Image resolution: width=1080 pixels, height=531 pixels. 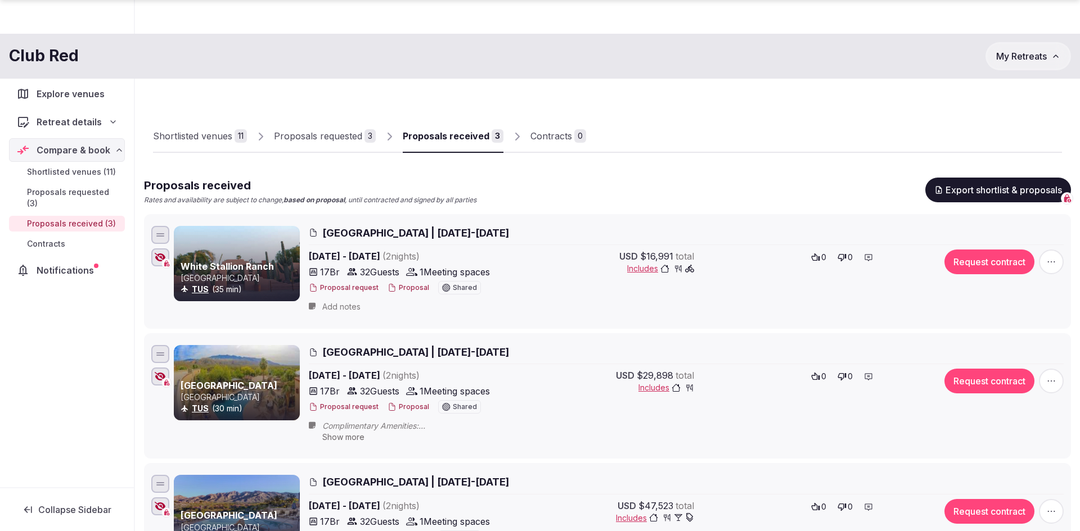 I want to click on span: Contracts, so click(x=46, y=244).